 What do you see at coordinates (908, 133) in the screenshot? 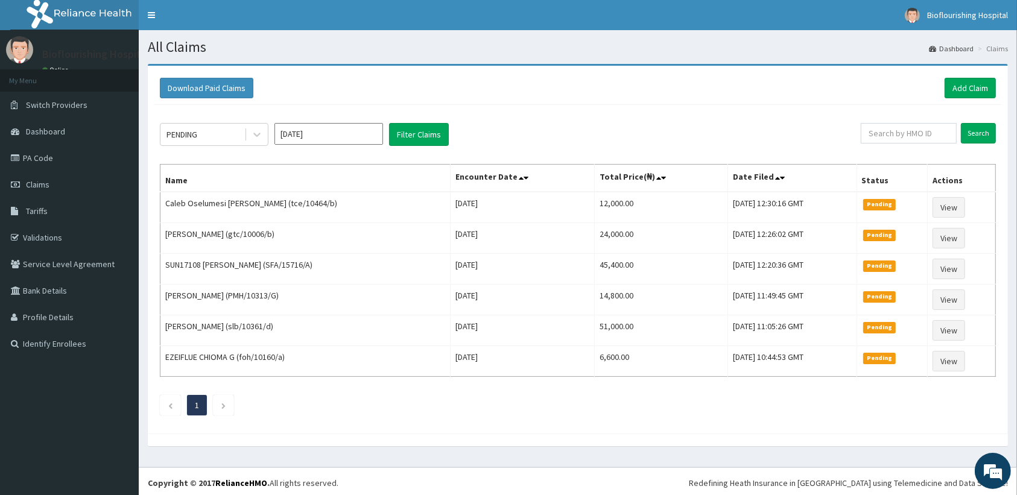
I see `input: Search by HMO ID` at bounding box center [908, 133].